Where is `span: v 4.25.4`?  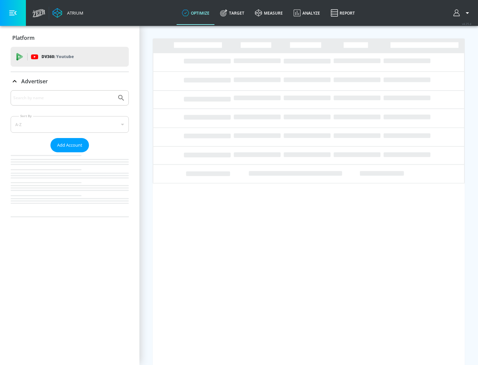 span: v 4.25.4 is located at coordinates (467, 24).